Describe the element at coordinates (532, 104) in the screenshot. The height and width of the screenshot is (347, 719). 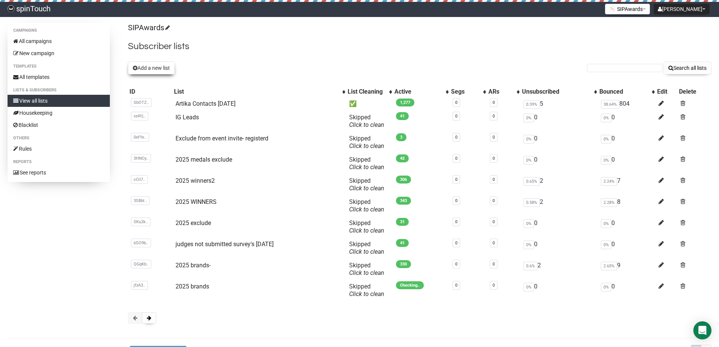
I see `span: 0.39%` at that location.